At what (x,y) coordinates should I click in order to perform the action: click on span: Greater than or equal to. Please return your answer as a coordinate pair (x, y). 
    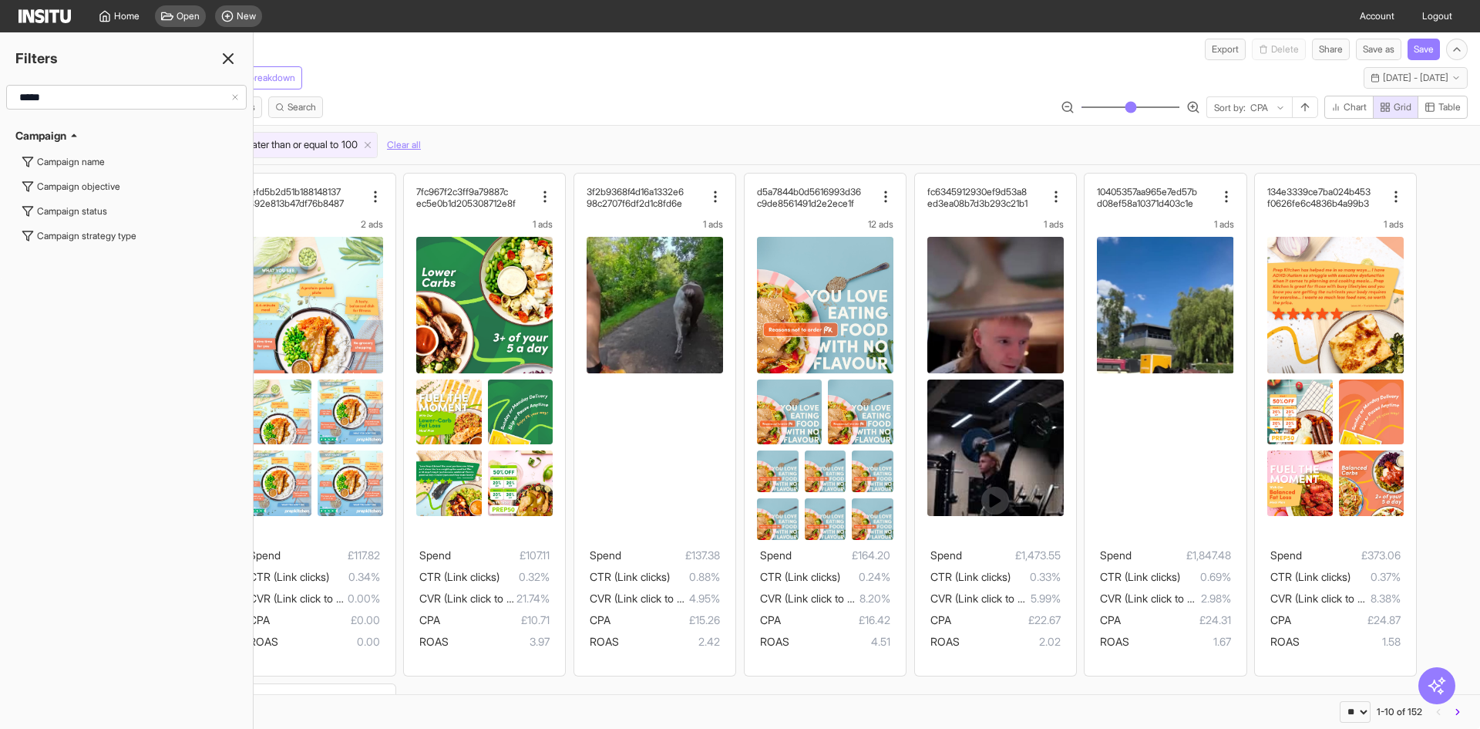
    Looking at the image, I should click on (287, 145).